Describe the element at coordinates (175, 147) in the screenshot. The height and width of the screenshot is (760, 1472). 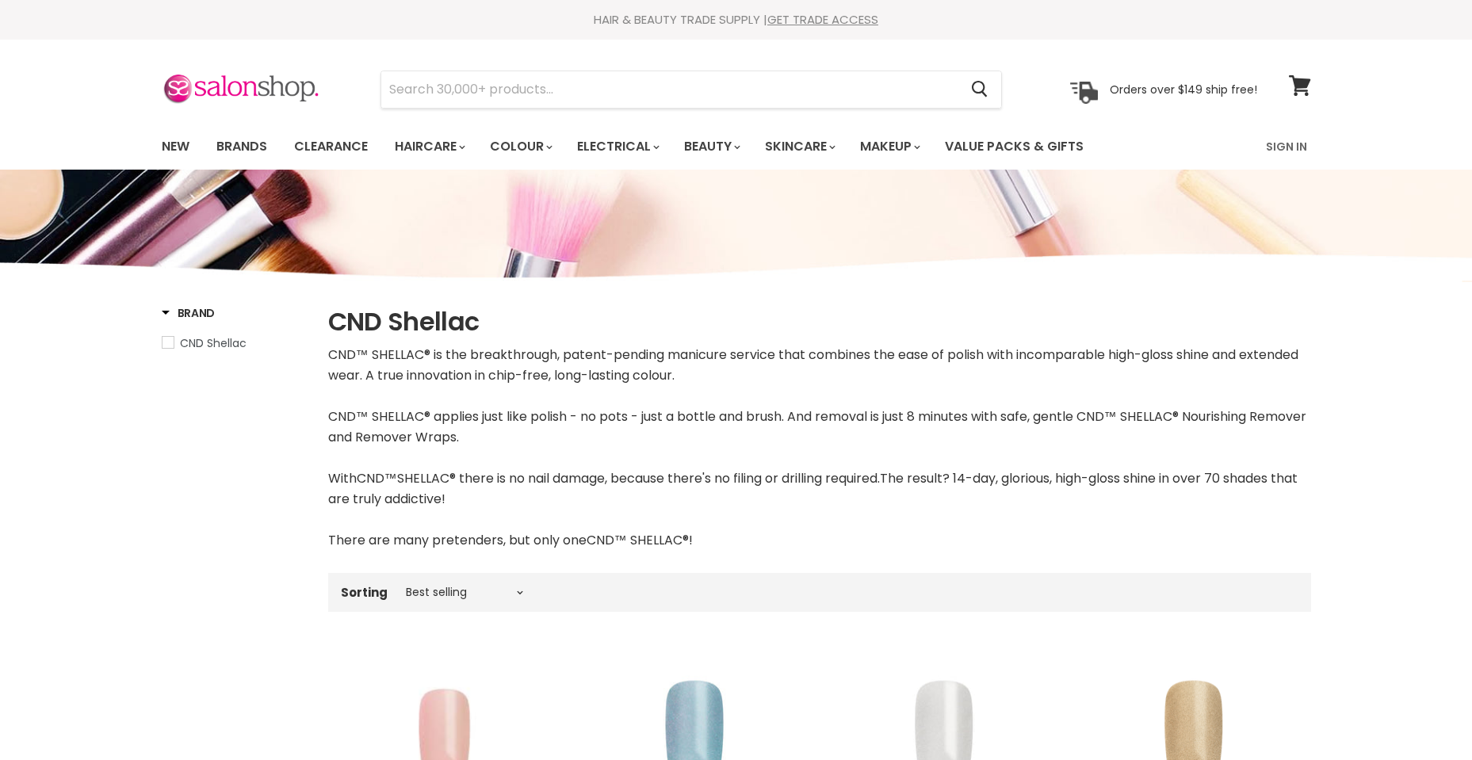
I see `a: New` at that location.